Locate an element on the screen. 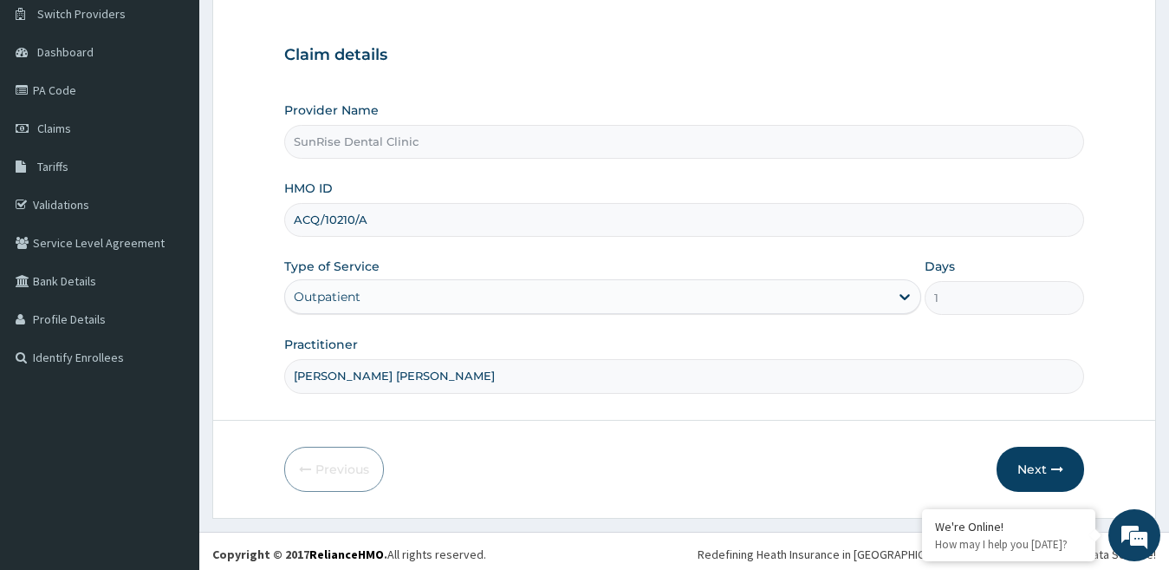  span: Claims is located at coordinates (54, 128).